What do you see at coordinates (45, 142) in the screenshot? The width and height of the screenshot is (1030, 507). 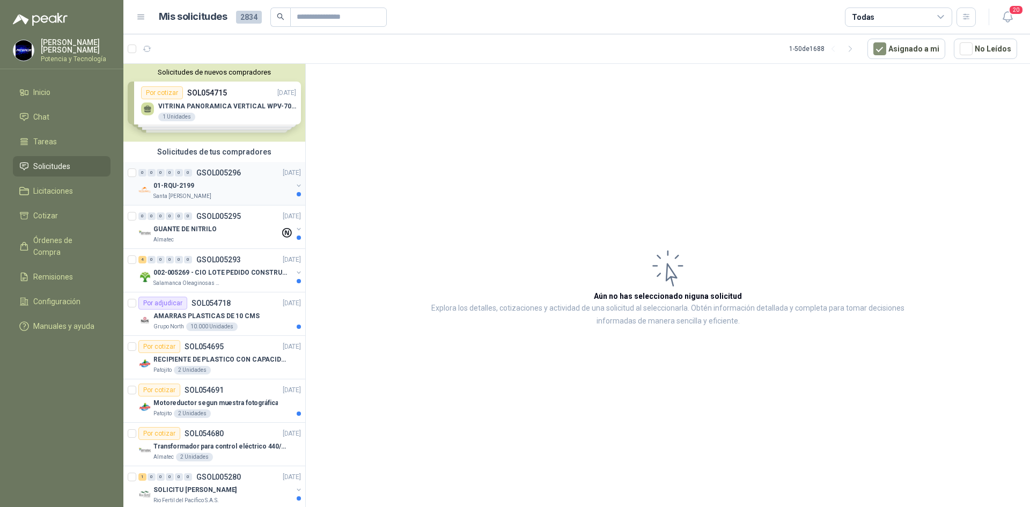 I see `span: Tareas` at bounding box center [45, 142].